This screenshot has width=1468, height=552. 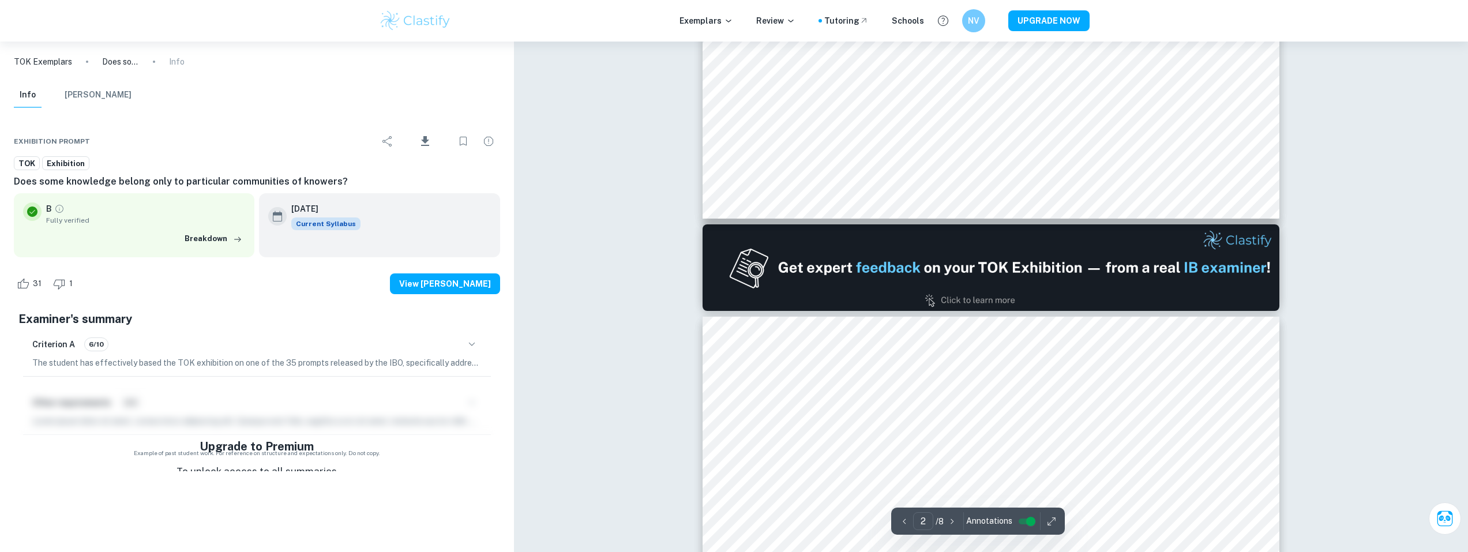 I want to click on img: Ad, so click(x=991, y=268).